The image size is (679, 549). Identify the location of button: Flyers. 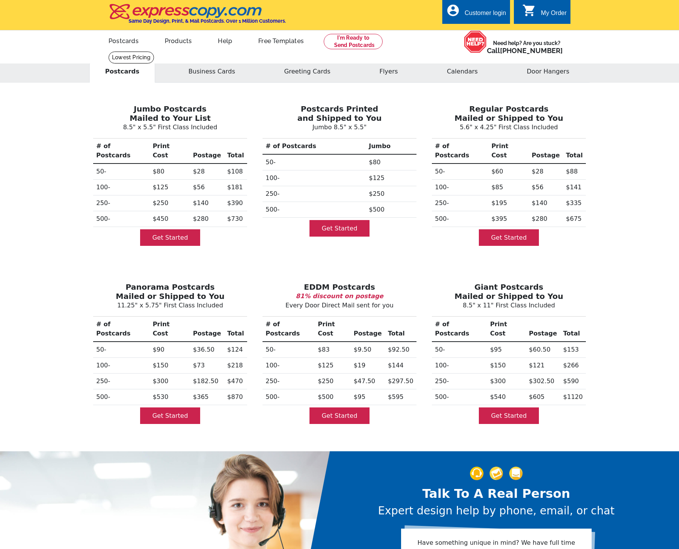
(389, 72).